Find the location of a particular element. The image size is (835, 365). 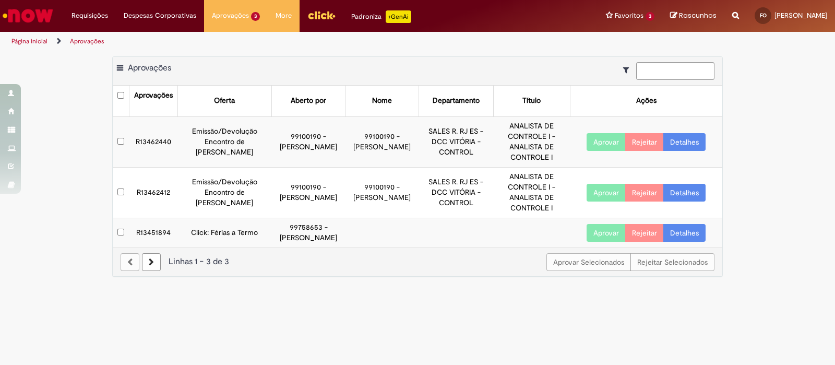

td: Click: Férias a Termo is located at coordinates (224, 232).